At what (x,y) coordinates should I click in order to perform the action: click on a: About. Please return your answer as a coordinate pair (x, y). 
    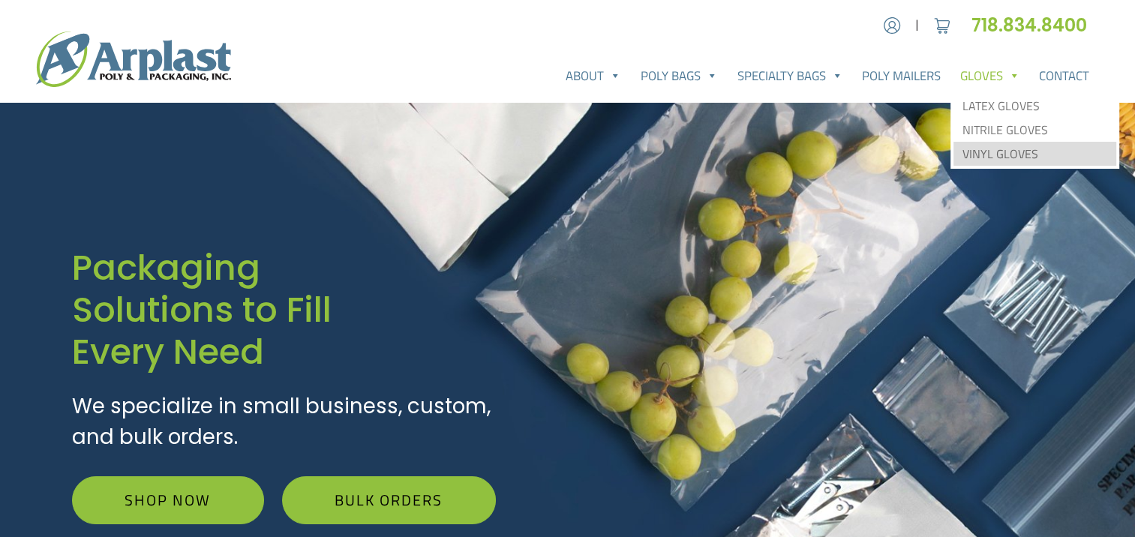
    Looking at the image, I should click on (593, 76).